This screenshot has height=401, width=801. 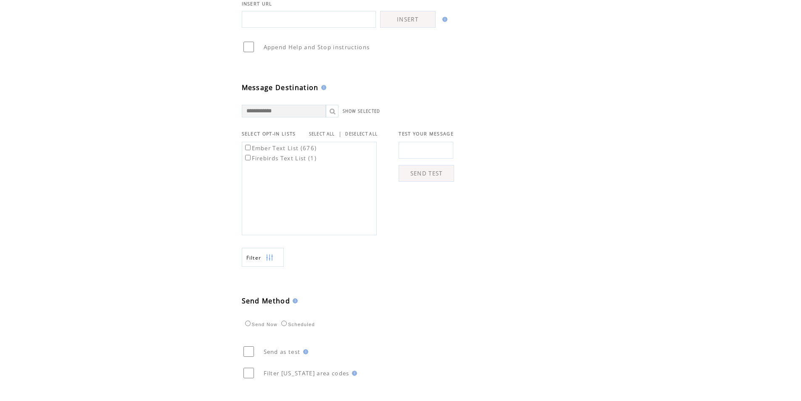 What do you see at coordinates (248, 147) in the screenshot?
I see `input: Ember Text List (676)` at bounding box center [248, 147].